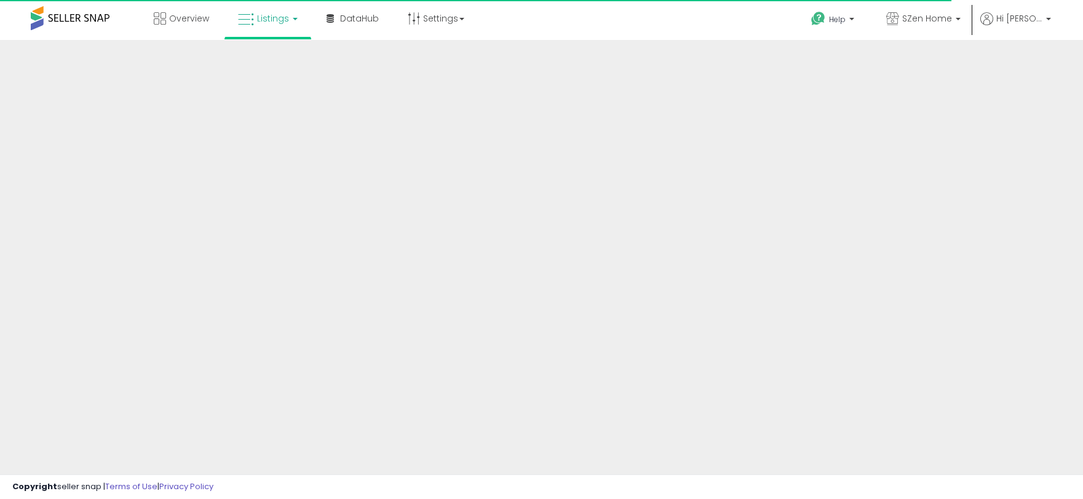  What do you see at coordinates (837, 19) in the screenshot?
I see `span: Help` at bounding box center [837, 19].